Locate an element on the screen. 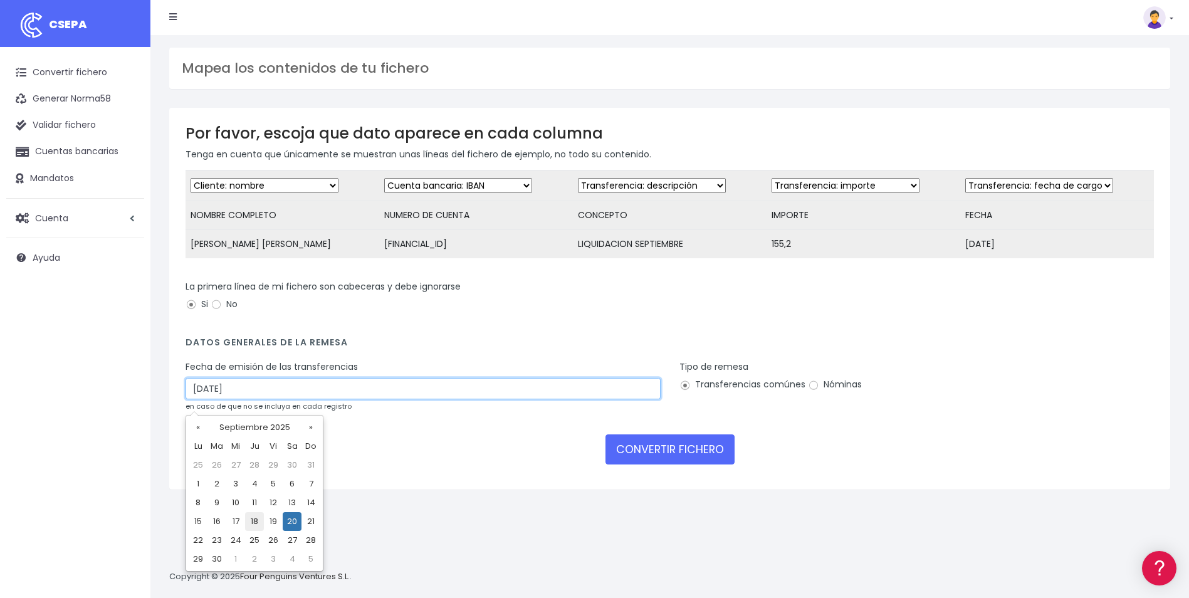  h3: Mapea los contenidos de tu fichero is located at coordinates (670, 68).